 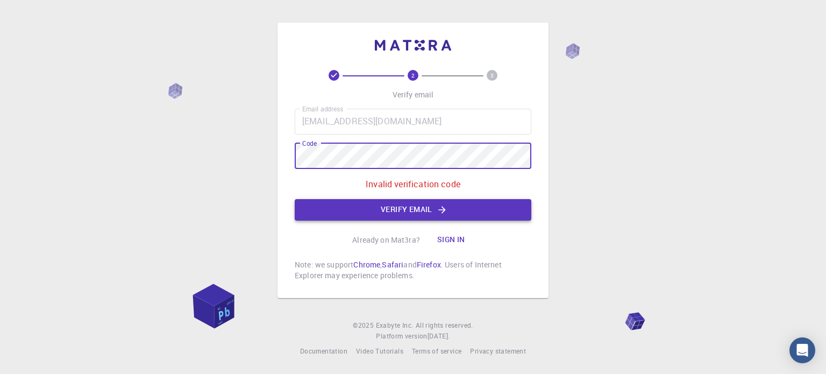 I want to click on a: Firefox, so click(x=429, y=264).